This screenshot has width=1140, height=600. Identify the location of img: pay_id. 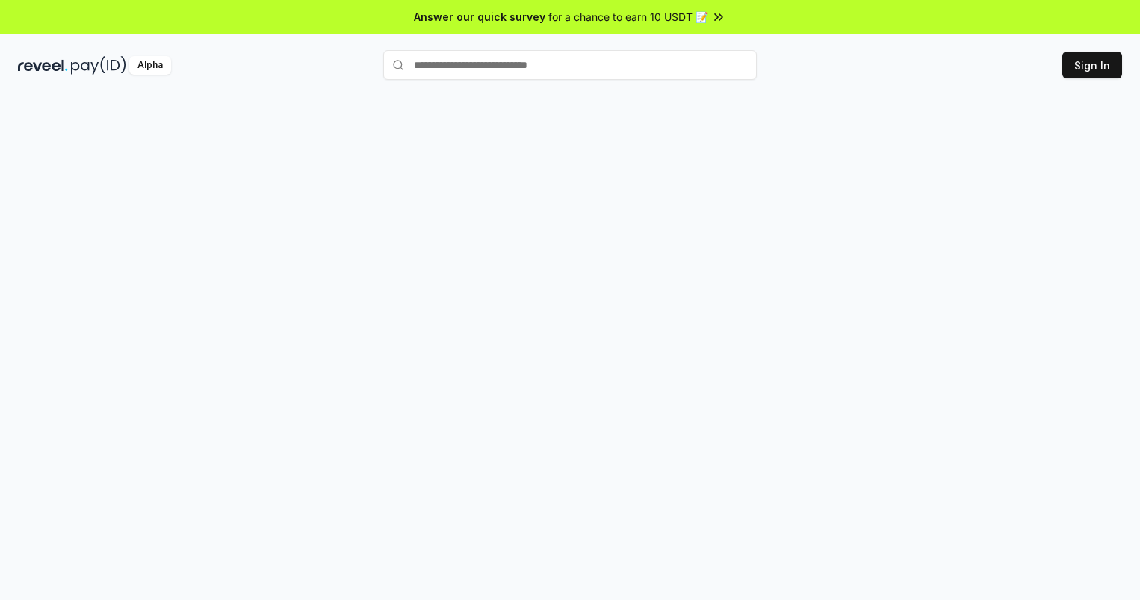
(99, 65).